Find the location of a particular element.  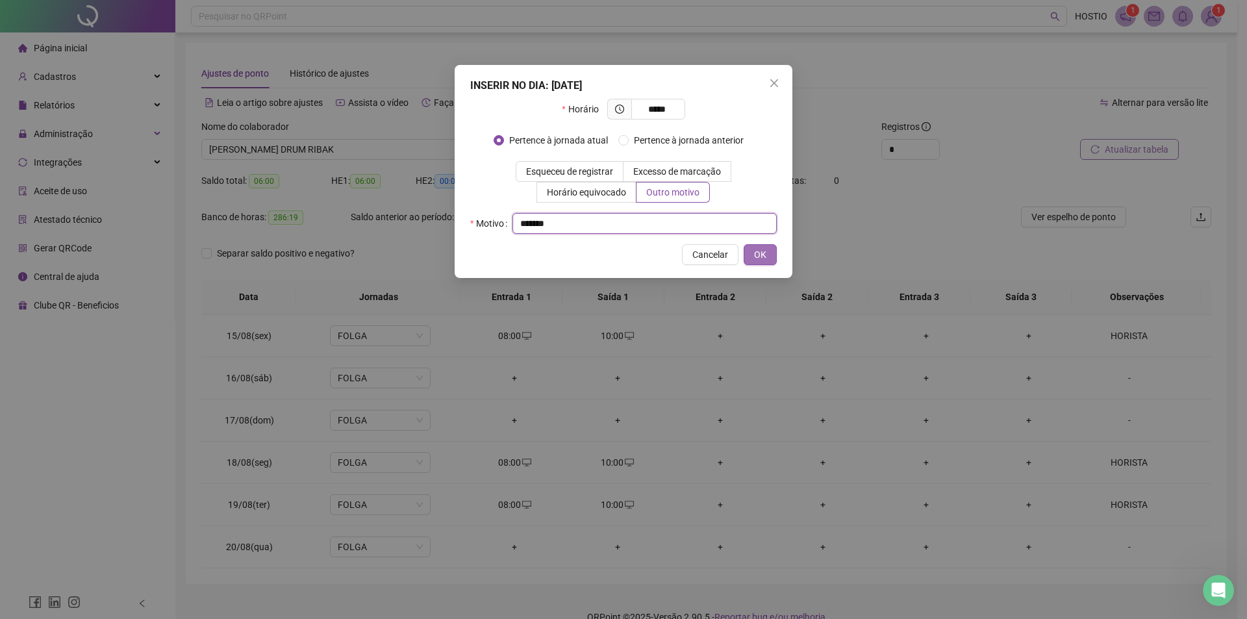

label: Motivo is located at coordinates (491, 223).